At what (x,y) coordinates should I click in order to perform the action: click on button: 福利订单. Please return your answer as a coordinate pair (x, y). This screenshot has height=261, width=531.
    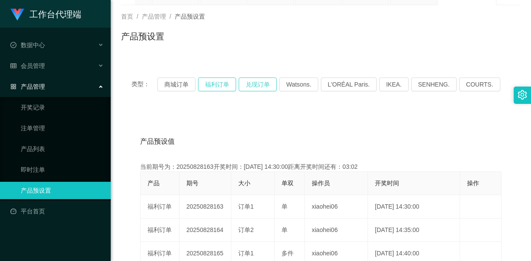
    Looking at the image, I should click on (217, 84).